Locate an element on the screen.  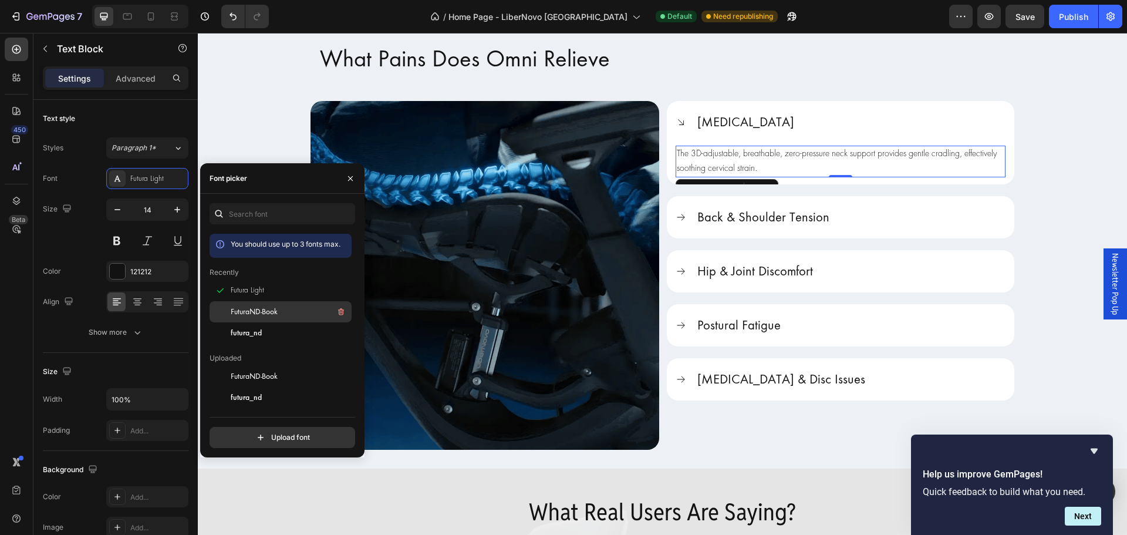
p: Text Block is located at coordinates (107, 49).